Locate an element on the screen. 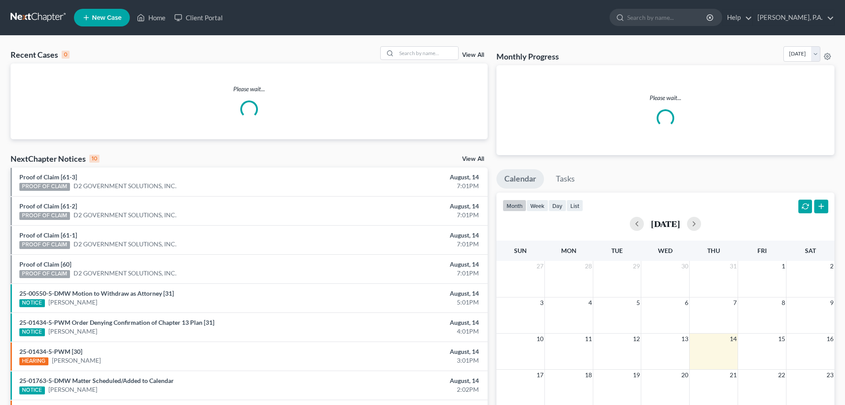  span: 30 is located at coordinates (685, 266).